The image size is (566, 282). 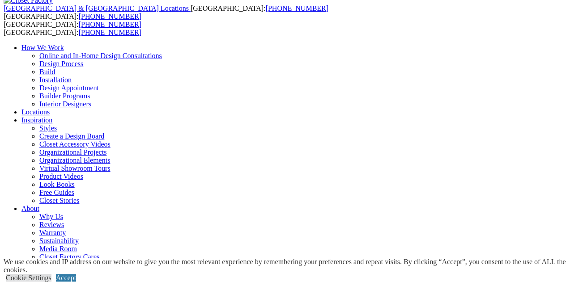 I want to click on a: Interior Designers, so click(x=65, y=104).